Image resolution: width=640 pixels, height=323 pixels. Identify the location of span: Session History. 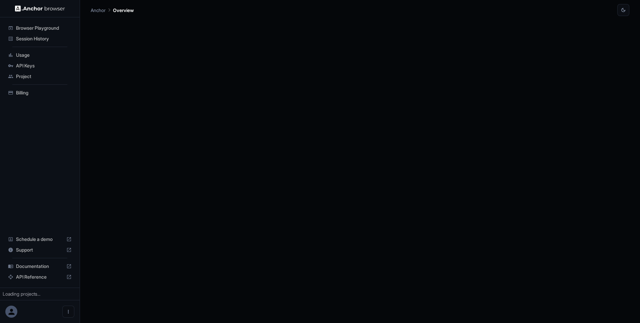
(44, 39).